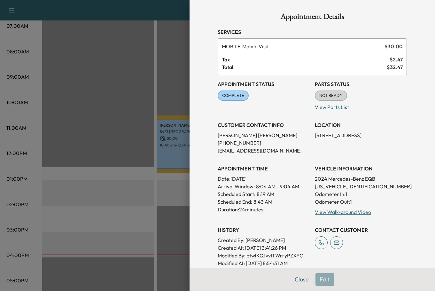 The image size is (435, 291). Describe the element at coordinates (304, 67) in the screenshot. I see `span: Total` at that location.